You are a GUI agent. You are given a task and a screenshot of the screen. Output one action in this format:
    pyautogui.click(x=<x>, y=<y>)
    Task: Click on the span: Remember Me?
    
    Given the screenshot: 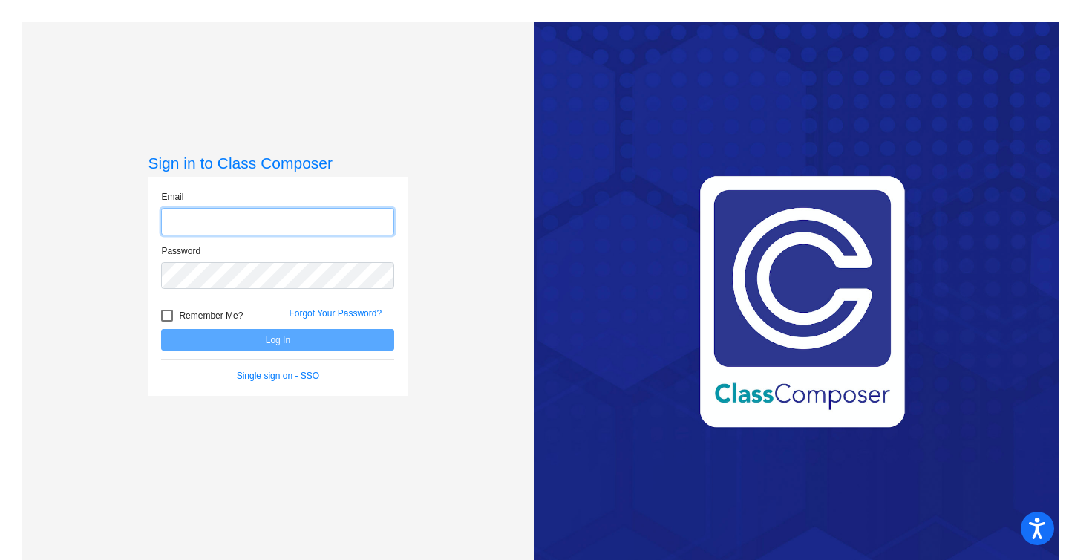 What is the action you would take?
    pyautogui.click(x=211, y=315)
    